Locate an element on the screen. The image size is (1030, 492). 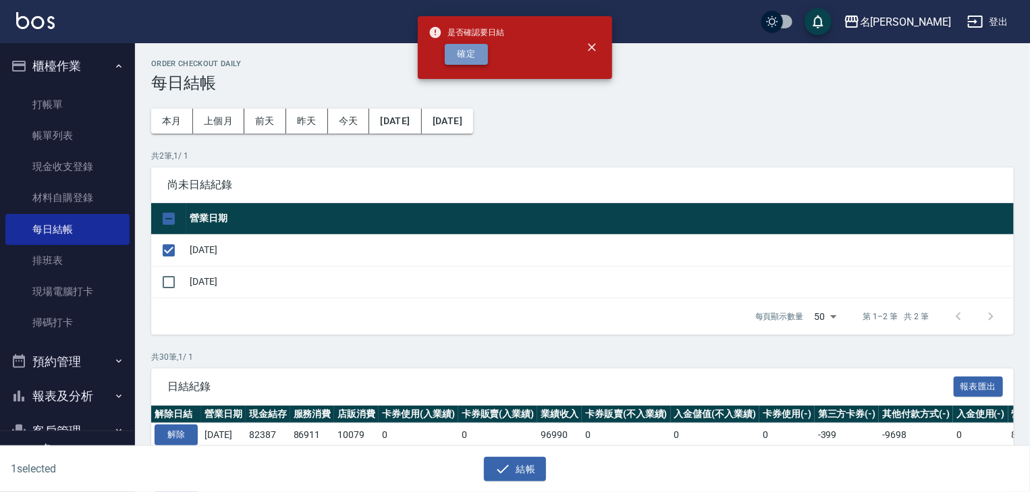
th: 店販消費 is located at coordinates (356, 414).